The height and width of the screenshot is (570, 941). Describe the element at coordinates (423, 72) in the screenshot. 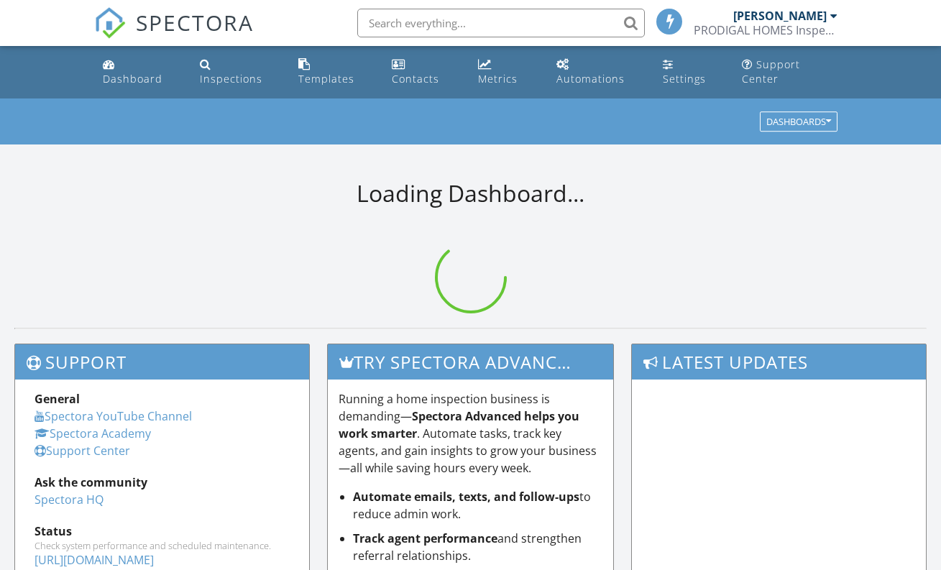

I see `a: Contacts` at that location.